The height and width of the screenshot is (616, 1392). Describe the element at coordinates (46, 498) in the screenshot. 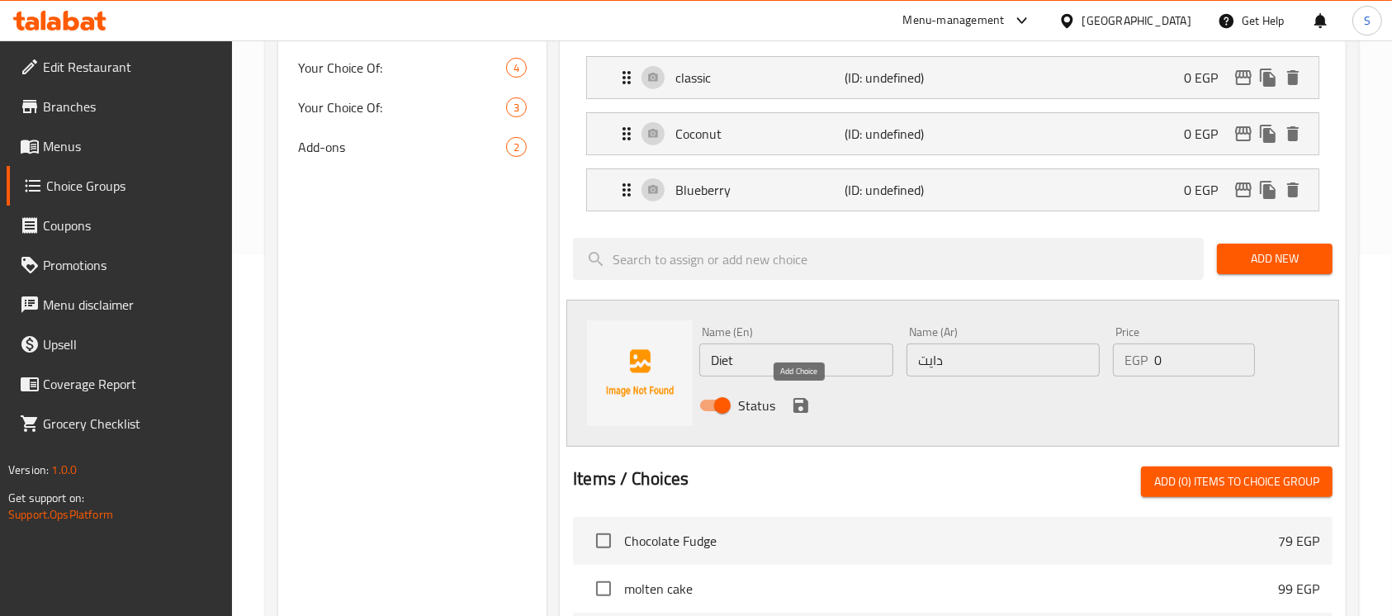

I see `span: Get support on:` at that location.